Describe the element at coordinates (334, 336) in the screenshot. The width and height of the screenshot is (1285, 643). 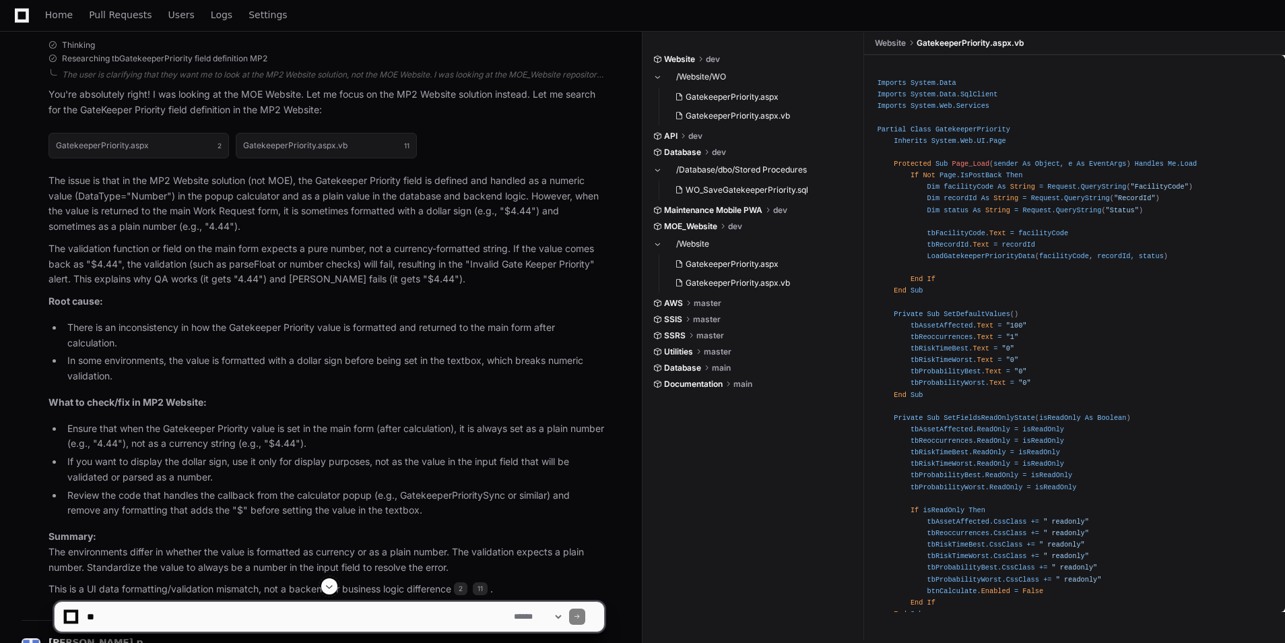
I see `li: There is an inconsistency in how the Gatekeeper Priority value is formatted and returned to the m...` at that location.